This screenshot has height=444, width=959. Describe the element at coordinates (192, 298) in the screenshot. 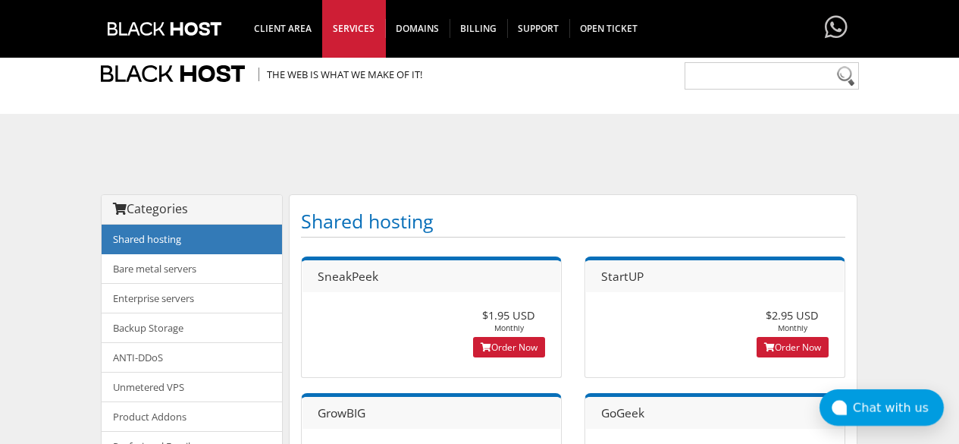

I see `a: Enterprise servers` at that location.